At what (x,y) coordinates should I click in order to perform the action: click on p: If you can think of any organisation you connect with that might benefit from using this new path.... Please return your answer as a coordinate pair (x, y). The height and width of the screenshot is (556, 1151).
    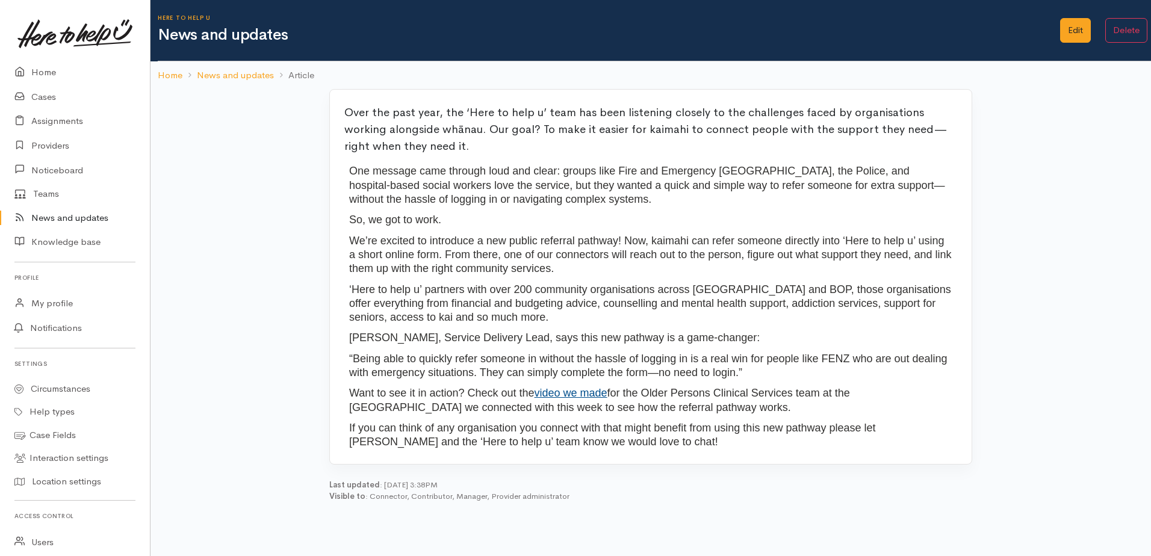
    Looking at the image, I should click on (651, 435).